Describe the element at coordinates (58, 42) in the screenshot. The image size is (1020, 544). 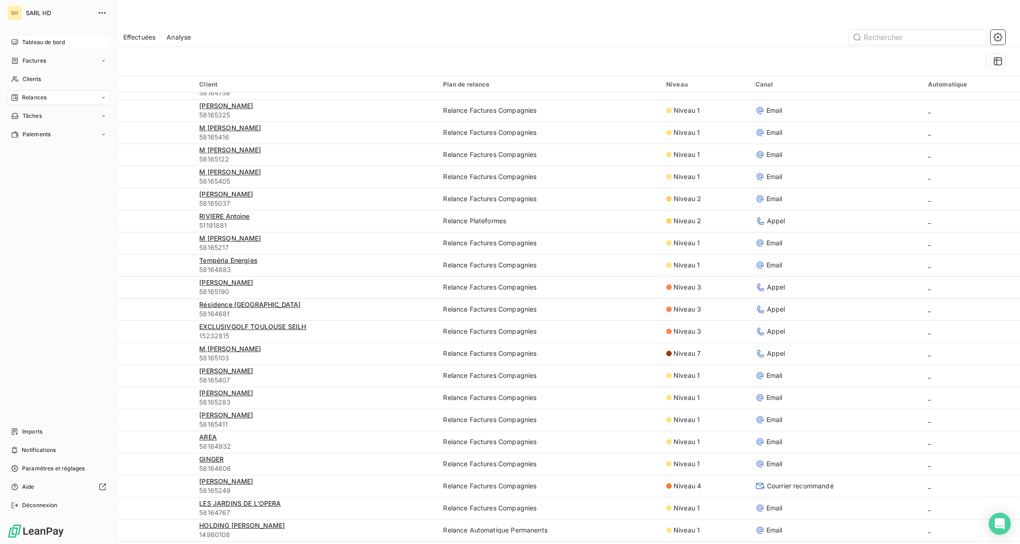
I see `a: Tableau de bord` at that location.